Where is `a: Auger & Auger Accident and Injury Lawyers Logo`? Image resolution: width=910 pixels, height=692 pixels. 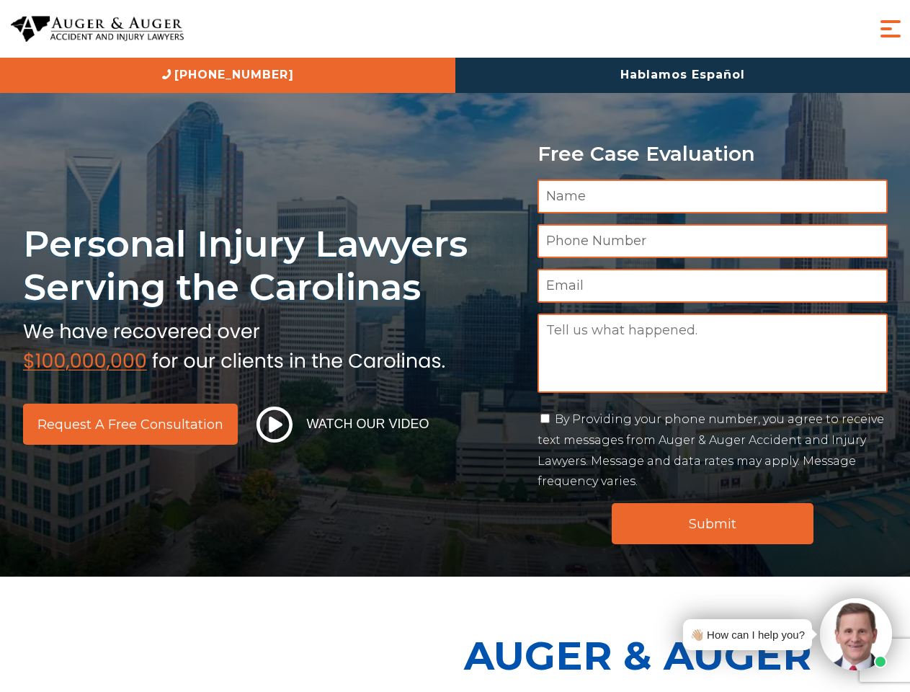 a: Auger & Auger Accident and Injury Lawyers Logo is located at coordinates (97, 29).